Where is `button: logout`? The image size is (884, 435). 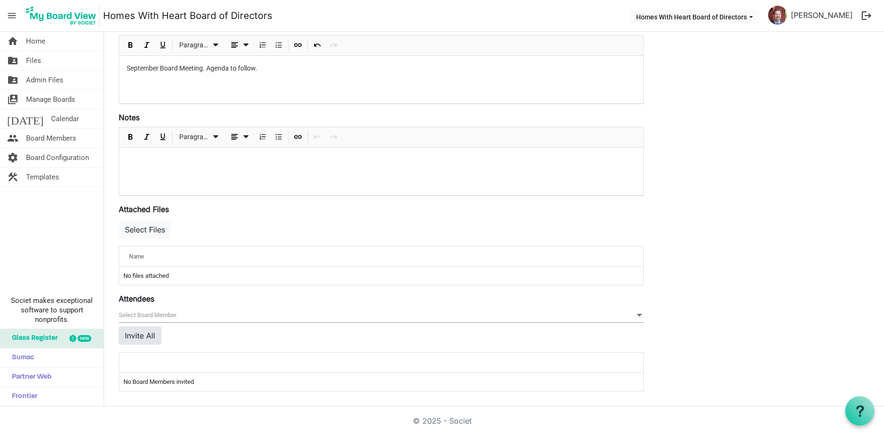
button: logout is located at coordinates (867, 16).